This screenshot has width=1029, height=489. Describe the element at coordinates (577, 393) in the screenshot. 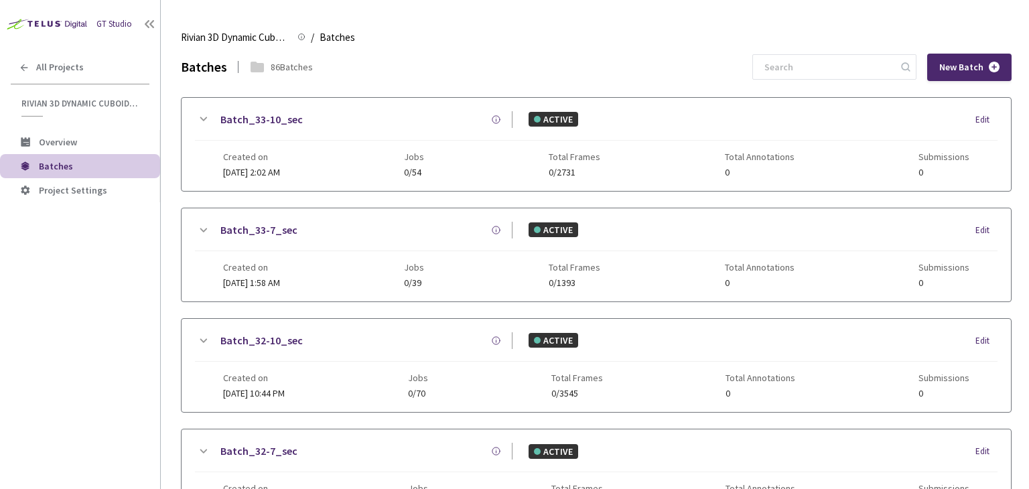

I see `span: 0/3545` at that location.